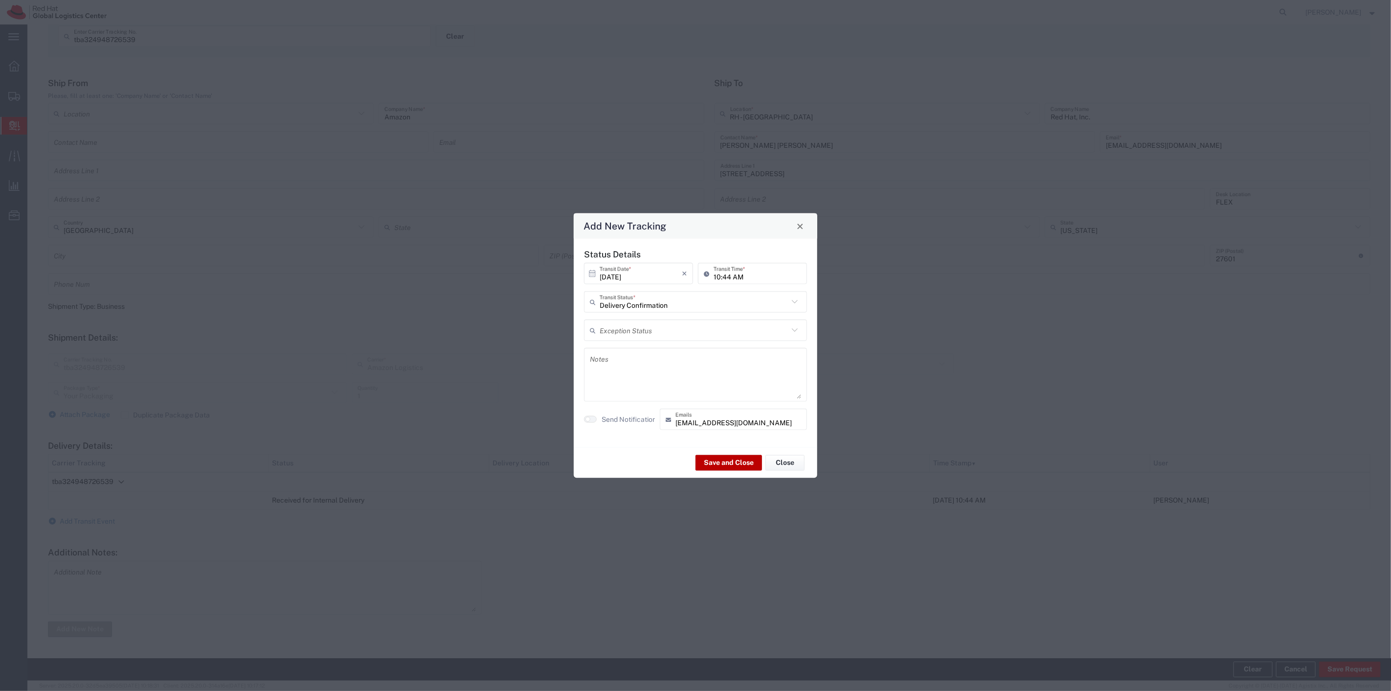 The height and width of the screenshot is (691, 1391). Describe the element at coordinates (625, 226) in the screenshot. I see `h4: Add New Tracking` at that location.